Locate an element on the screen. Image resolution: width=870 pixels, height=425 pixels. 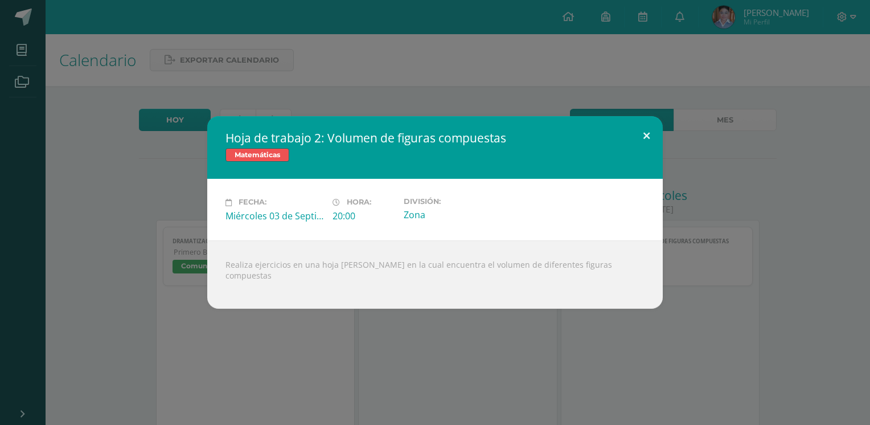
span: Hora: is located at coordinates (359, 202).